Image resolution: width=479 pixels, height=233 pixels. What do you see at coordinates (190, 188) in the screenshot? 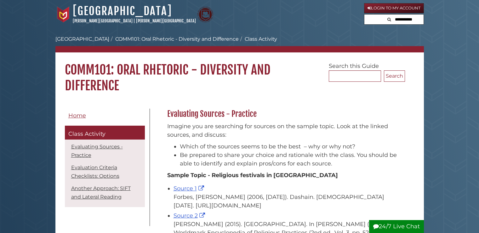
I see `a: Source 1` at bounding box center [190, 188].